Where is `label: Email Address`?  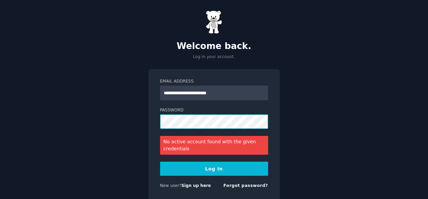 label: Email Address is located at coordinates (214, 82).